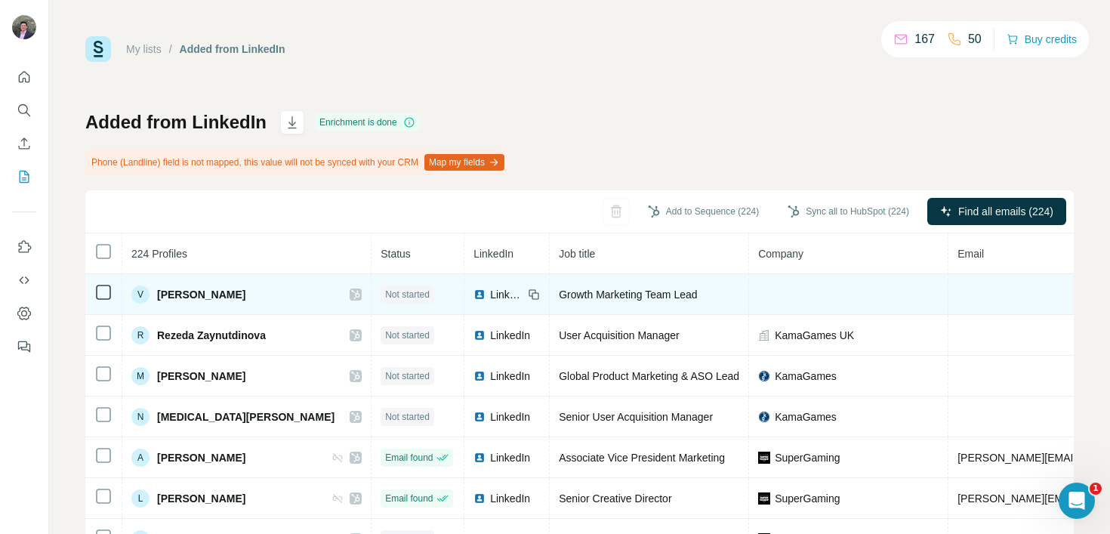 Image resolution: width=1110 pixels, height=534 pixels. What do you see at coordinates (703, 211) in the screenshot?
I see `button: Add to Sequence (224)` at bounding box center [703, 211].